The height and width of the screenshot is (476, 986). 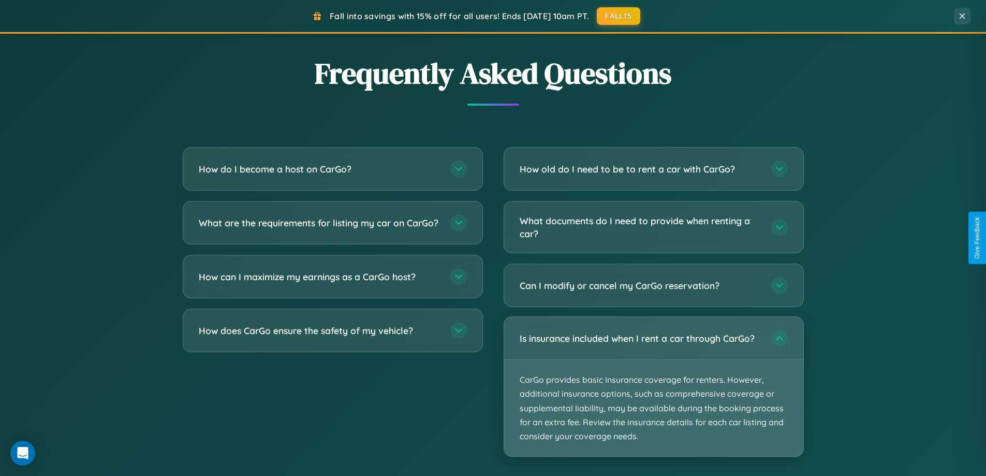 What do you see at coordinates (493, 73) in the screenshot?
I see `h2: Frequently Asked Questions` at bounding box center [493, 73].